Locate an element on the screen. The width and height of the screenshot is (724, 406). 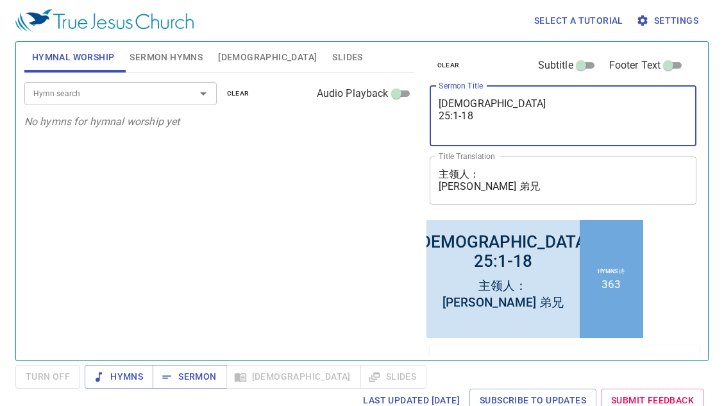
span: Hymns is located at coordinates (119, 377).